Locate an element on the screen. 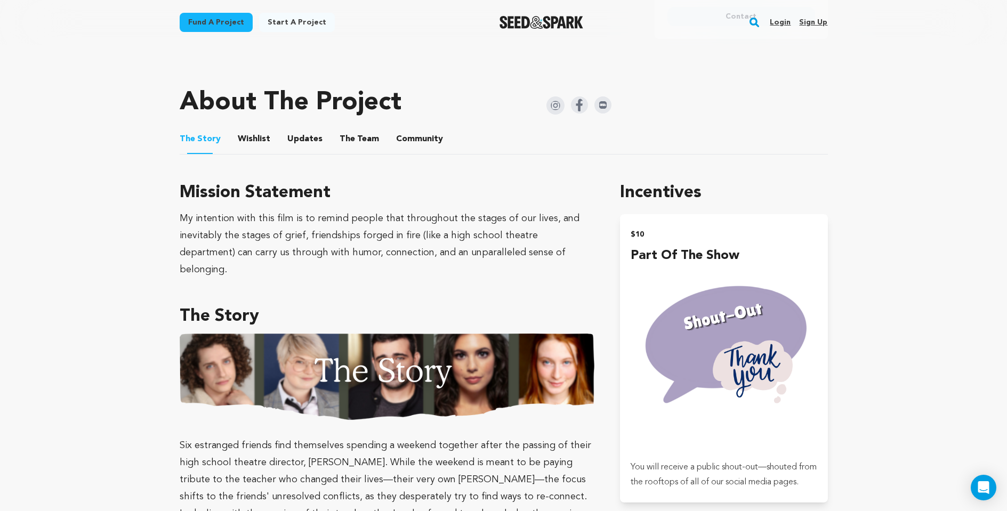 Image resolution: width=1007 pixels, height=511 pixels. span: Team is located at coordinates (359, 139).